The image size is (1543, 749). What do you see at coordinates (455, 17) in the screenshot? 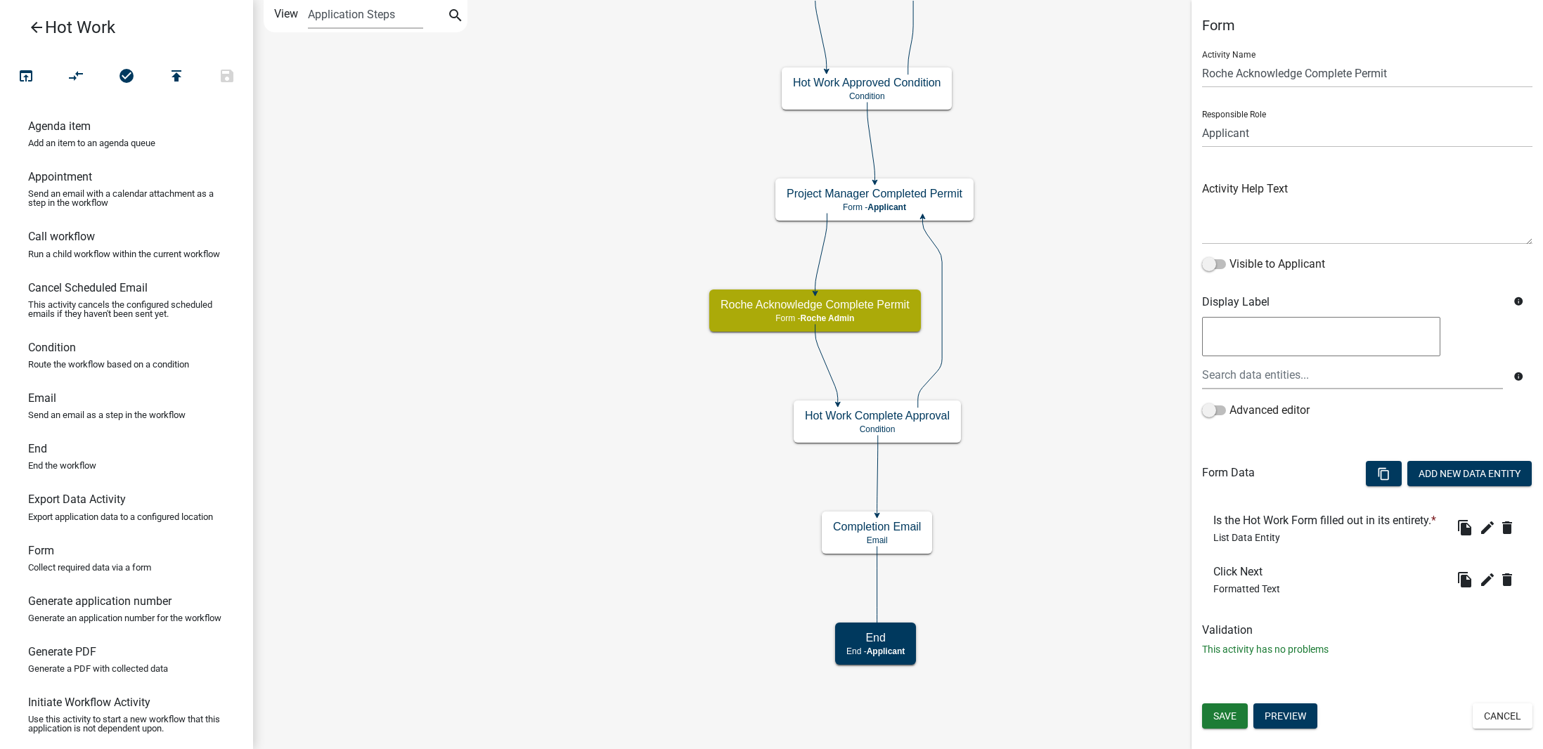
I see `i: search` at bounding box center [455, 17].